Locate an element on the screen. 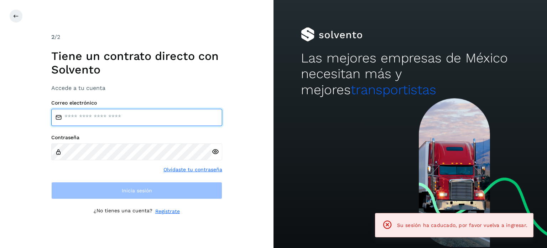 The image size is (547, 248). div: /2 is located at coordinates (137, 37).